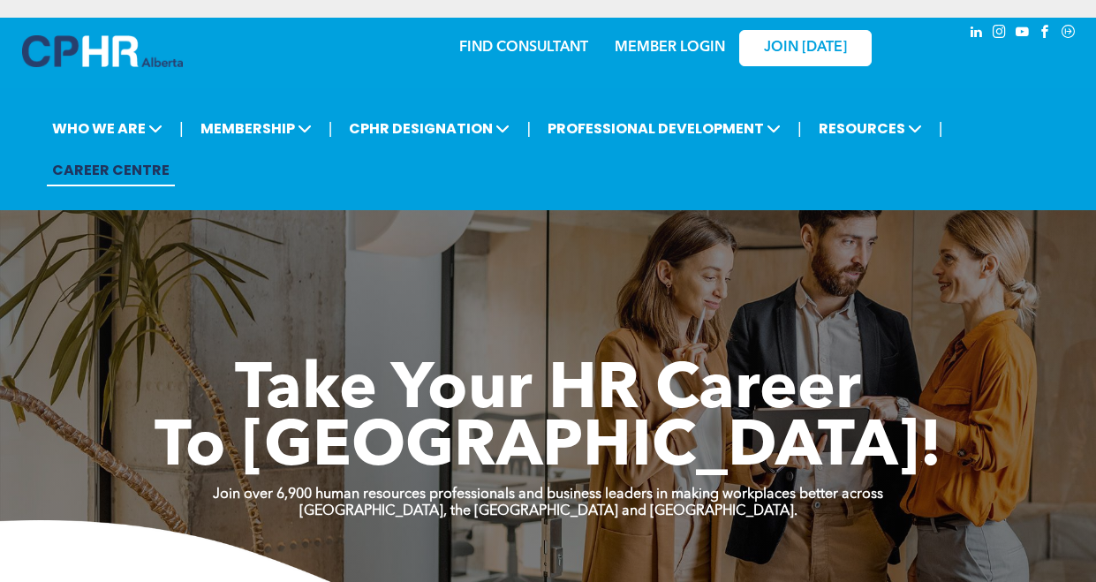  I want to click on a: youtube, so click(1023, 34).